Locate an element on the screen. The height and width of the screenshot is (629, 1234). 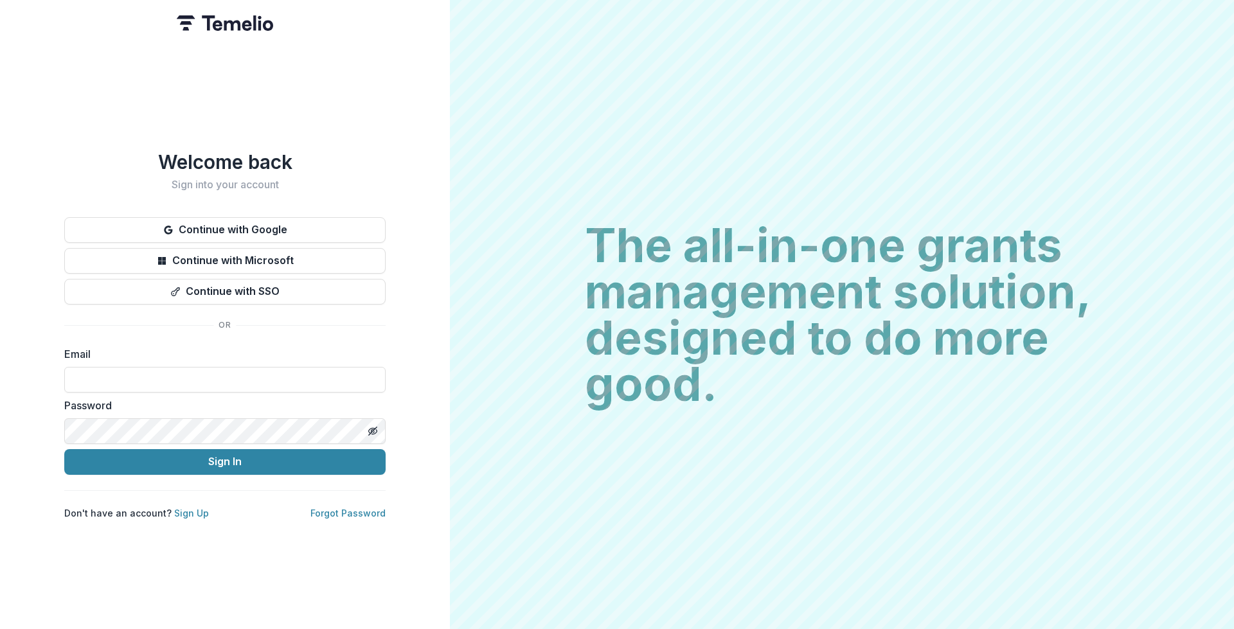
a: Sign Up is located at coordinates (191, 513).